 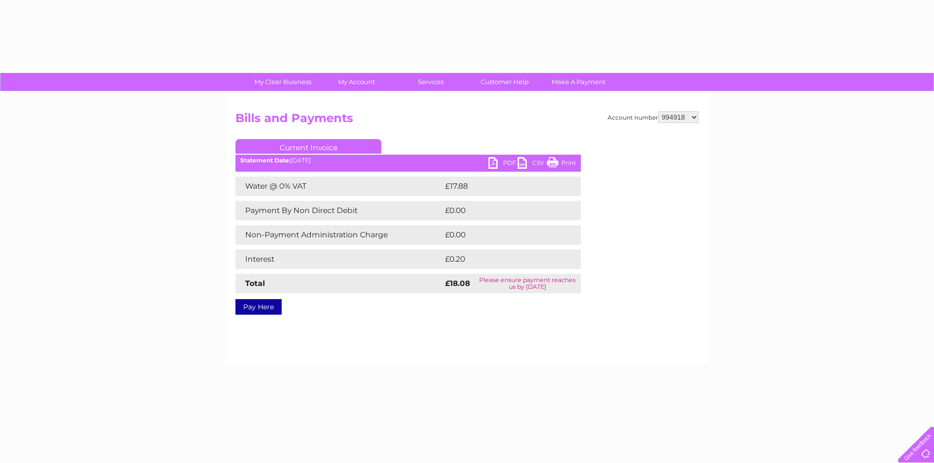 I want to click on td: Non-Payment Administration Charge, so click(x=339, y=235).